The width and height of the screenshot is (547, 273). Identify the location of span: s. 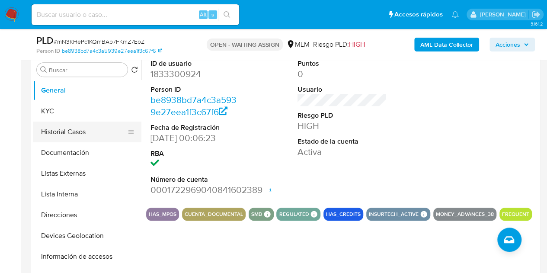
(213, 14).